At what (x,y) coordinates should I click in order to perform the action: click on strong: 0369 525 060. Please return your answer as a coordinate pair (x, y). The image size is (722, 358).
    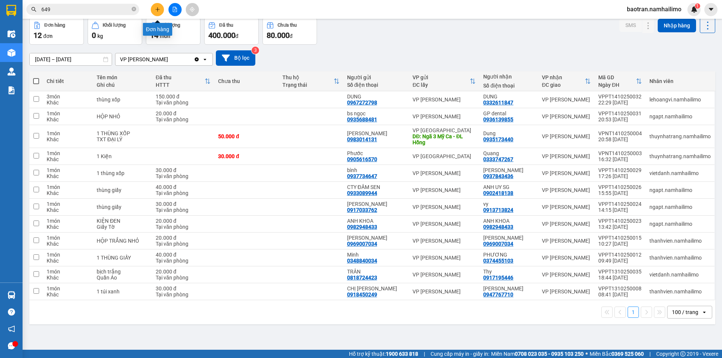
    Looking at the image, I should click on (627, 354).